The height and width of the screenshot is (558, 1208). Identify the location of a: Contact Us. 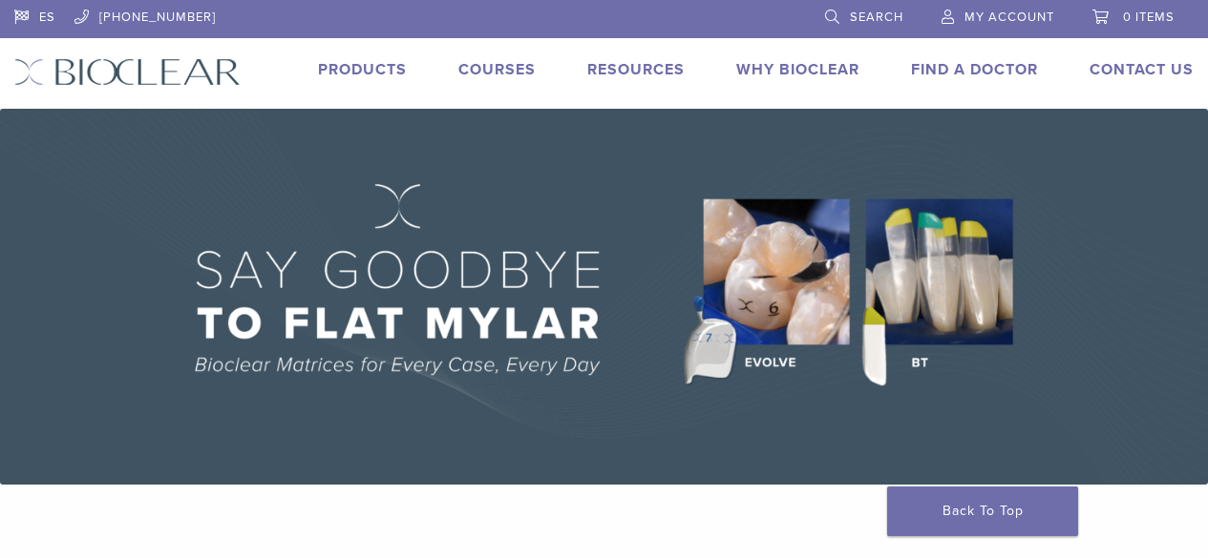
(1141, 70).